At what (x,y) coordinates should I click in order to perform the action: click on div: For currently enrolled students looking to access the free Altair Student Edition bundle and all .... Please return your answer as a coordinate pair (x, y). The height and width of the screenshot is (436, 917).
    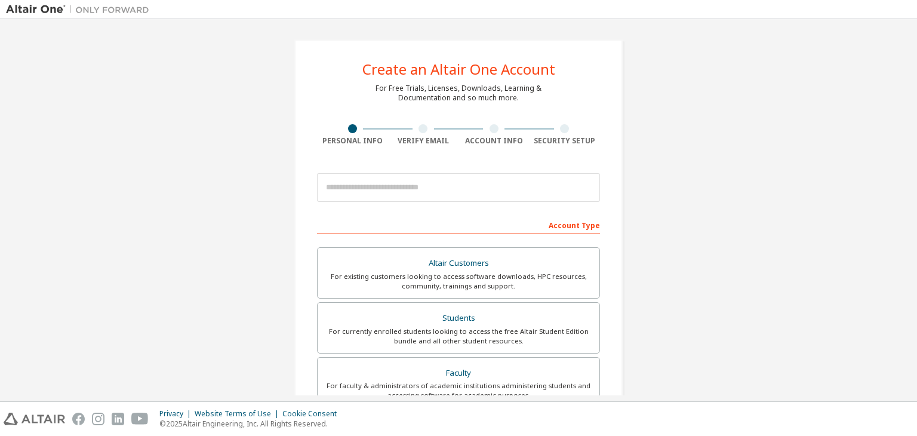
    Looking at the image, I should click on (458, 336).